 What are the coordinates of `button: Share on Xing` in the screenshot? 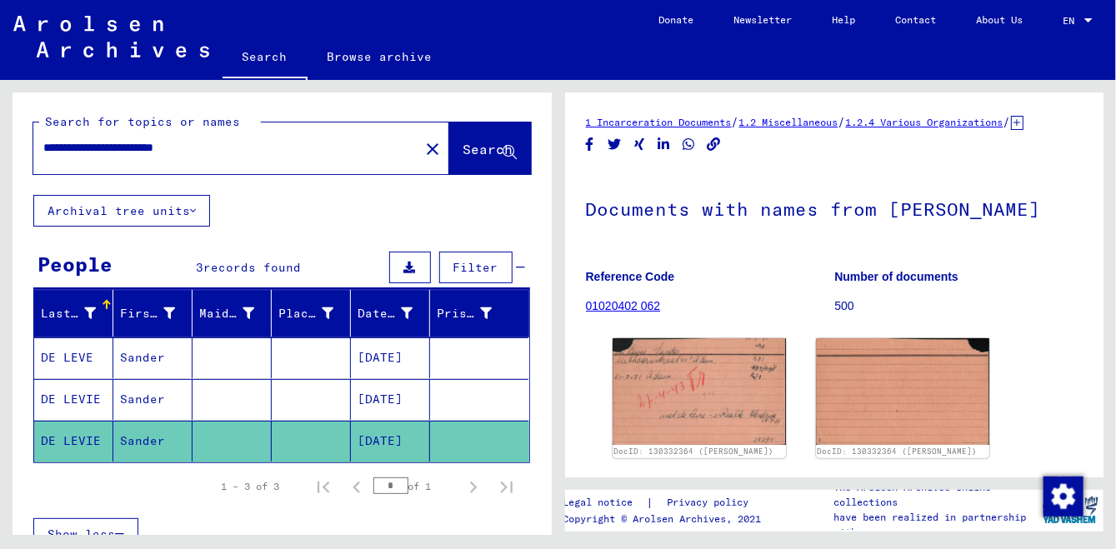 It's located at (639, 144).